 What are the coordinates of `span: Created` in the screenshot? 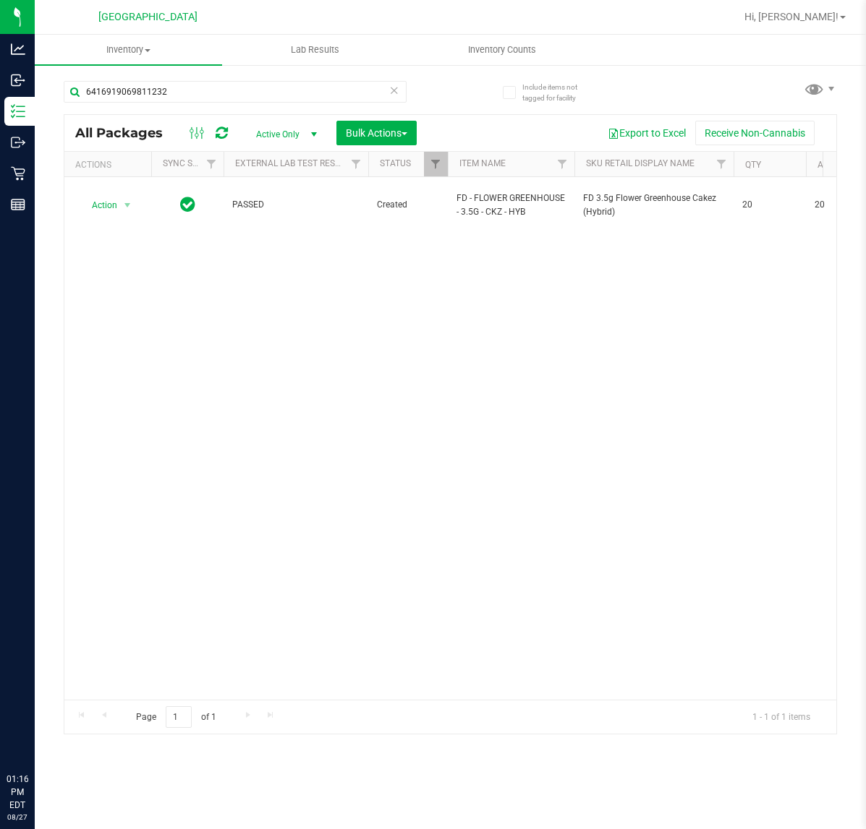 It's located at (408, 205).